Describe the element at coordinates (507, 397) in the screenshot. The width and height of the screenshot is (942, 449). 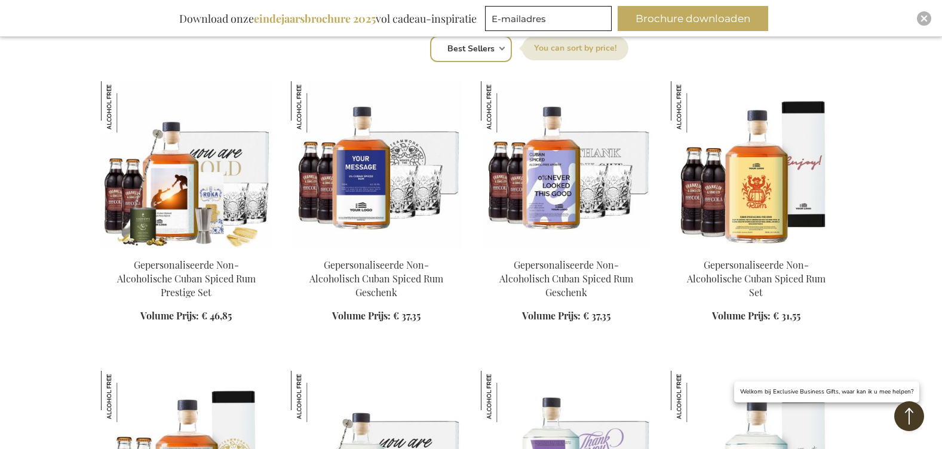
I see `img: Gepersonaliseerde Non-Alcoholische Botanical Dry Gin Cadeau` at that location.